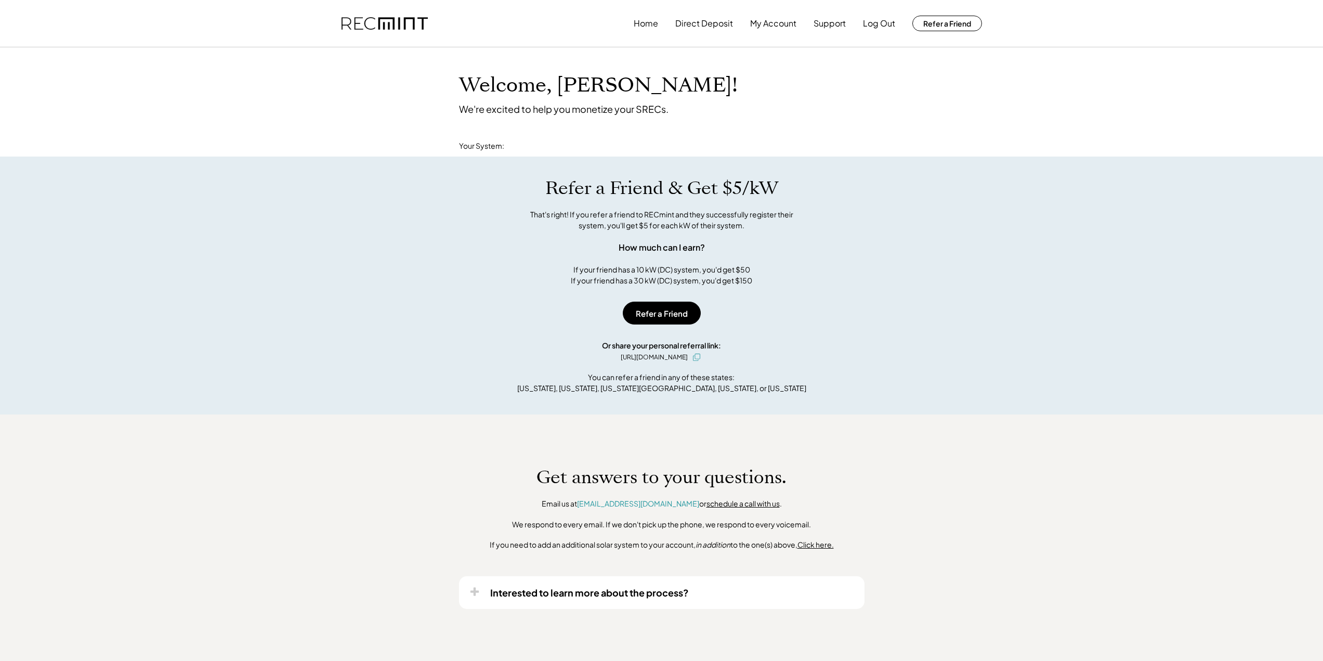 This screenshot has height=661, width=1323. Describe the element at coordinates (661, 275) in the screenshot. I see `div: If your friend has a 10 kW (DC) system, you'd get $50 If your friend has a 30 kW (DC) system, you...` at that location.